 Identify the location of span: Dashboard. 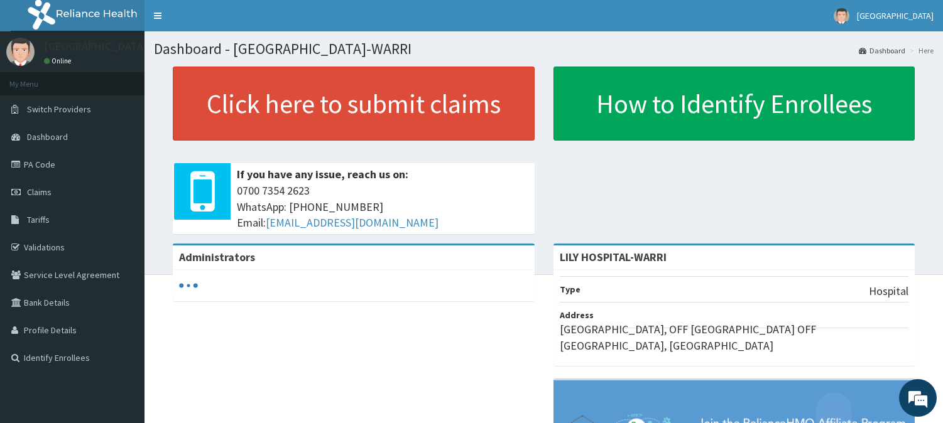
(47, 137).